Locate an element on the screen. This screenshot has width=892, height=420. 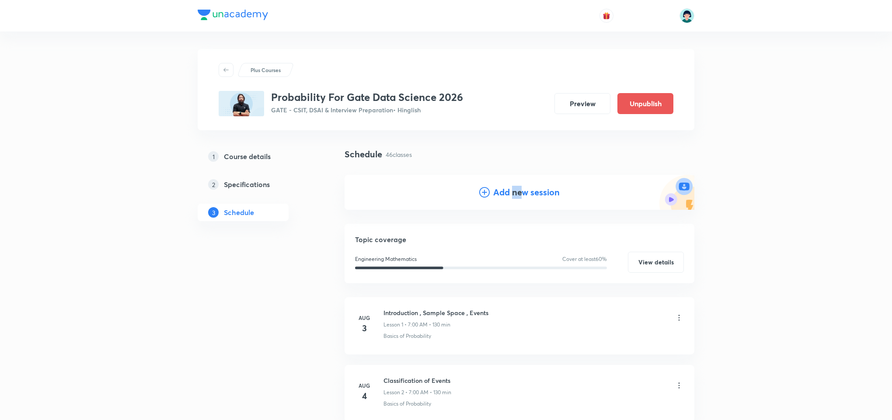
h4: 4 is located at coordinates (364, 396).